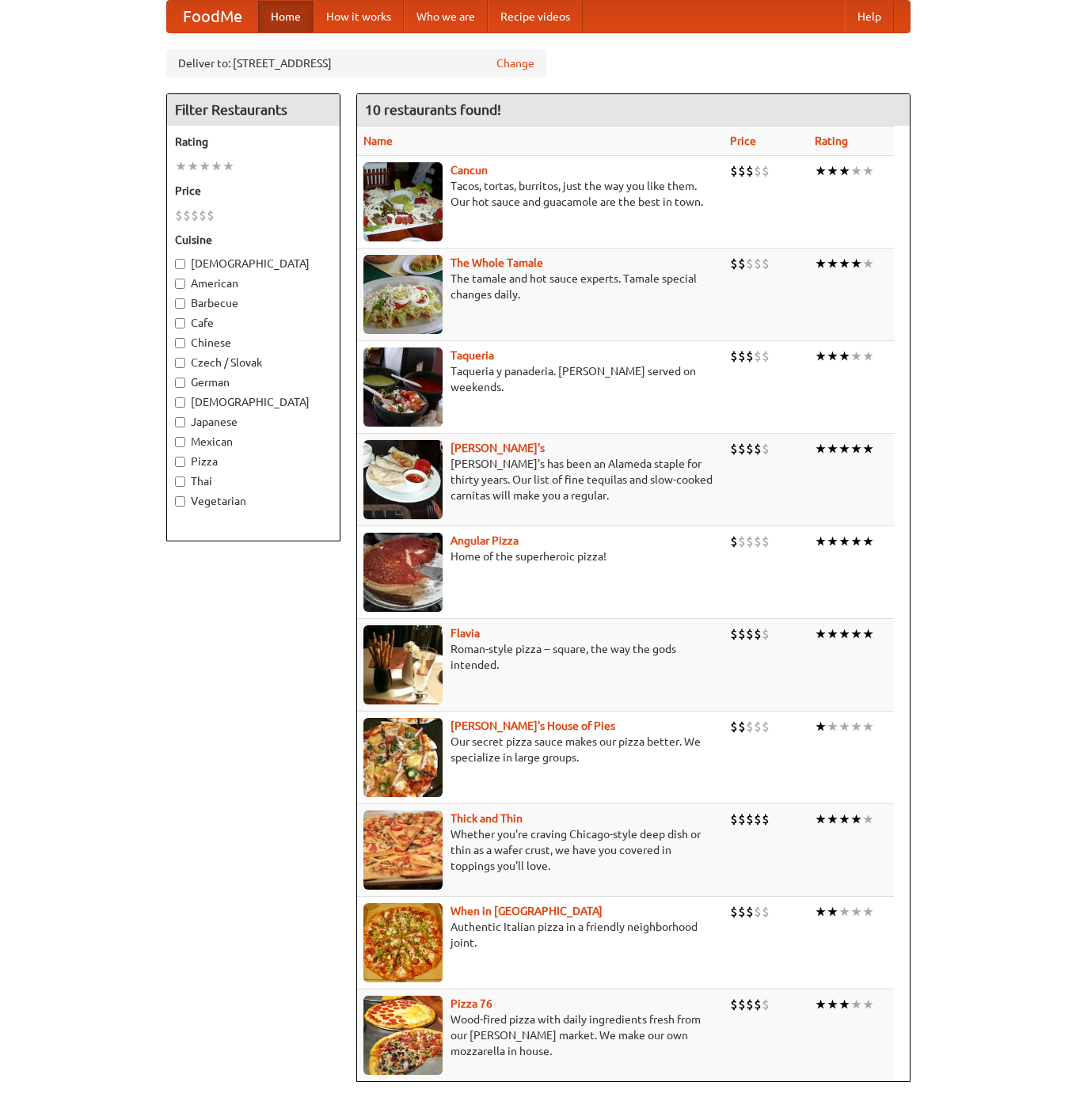  I want to click on img: thick.jpg, so click(403, 850).